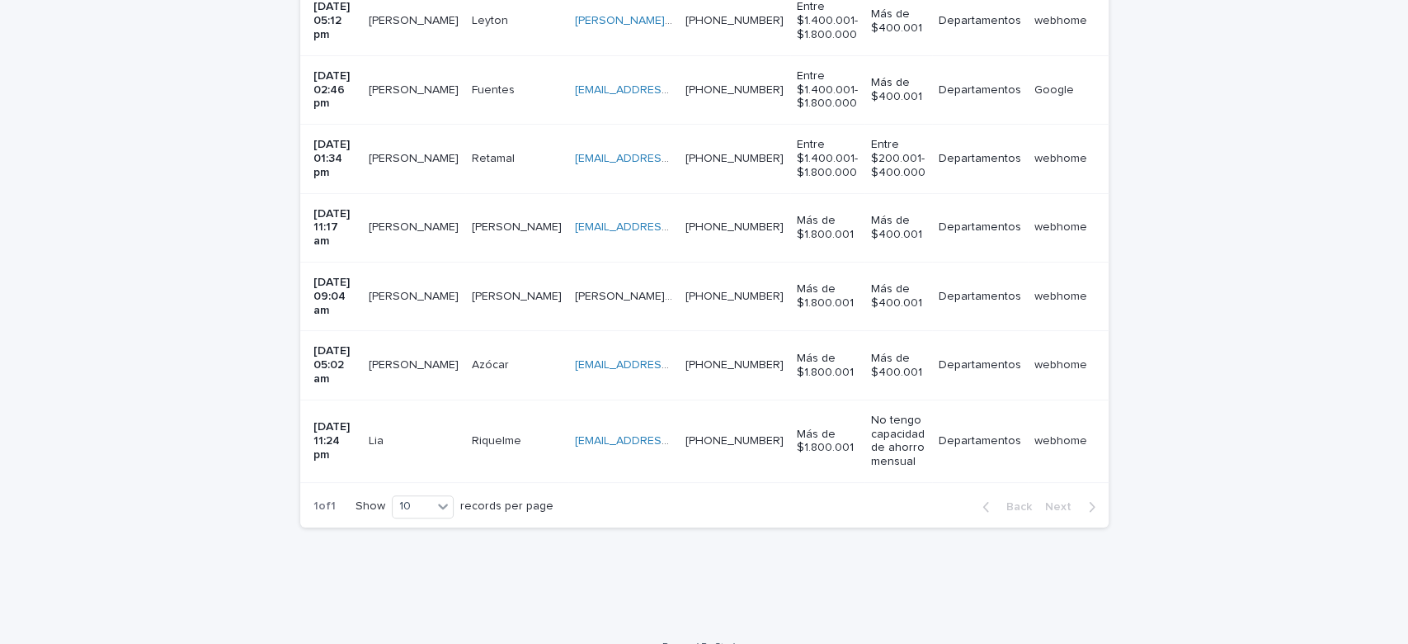 This screenshot has height=644, width=1408. I want to click on p: Riquelme, so click(498, 439).